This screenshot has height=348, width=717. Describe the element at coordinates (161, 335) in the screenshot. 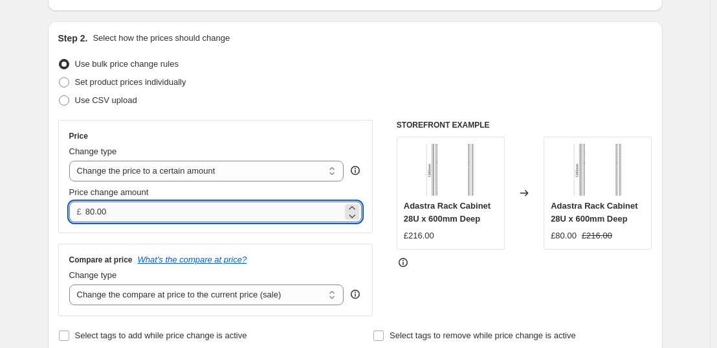

I see `span: Select tags to add while price change is active` at that location.